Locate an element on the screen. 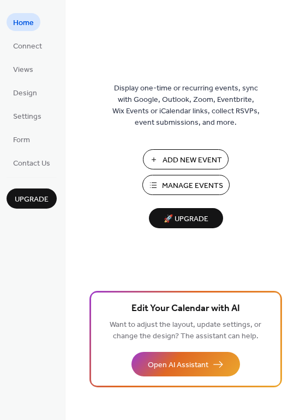 The width and height of the screenshot is (306, 420). a: Views is located at coordinates (23, 69).